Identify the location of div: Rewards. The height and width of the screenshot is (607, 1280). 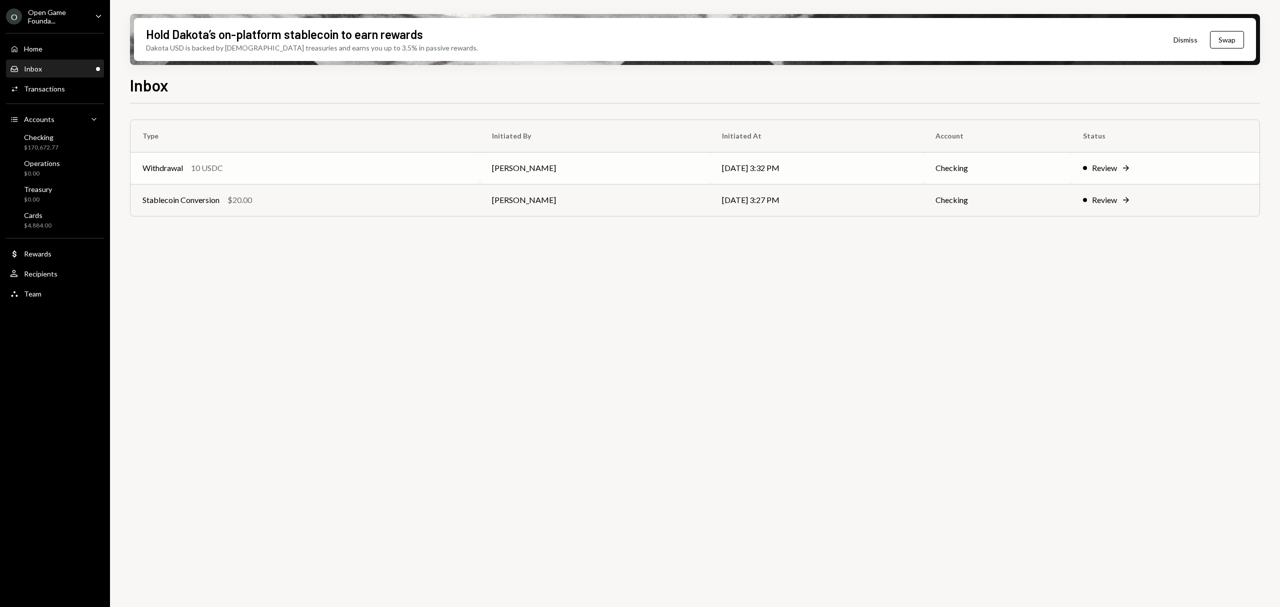
(38, 254).